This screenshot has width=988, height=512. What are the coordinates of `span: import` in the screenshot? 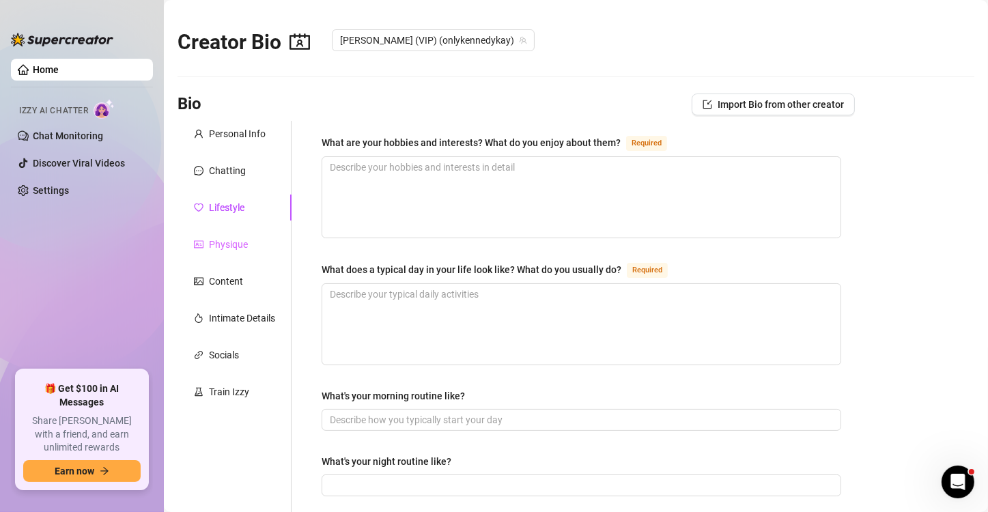 It's located at (708, 104).